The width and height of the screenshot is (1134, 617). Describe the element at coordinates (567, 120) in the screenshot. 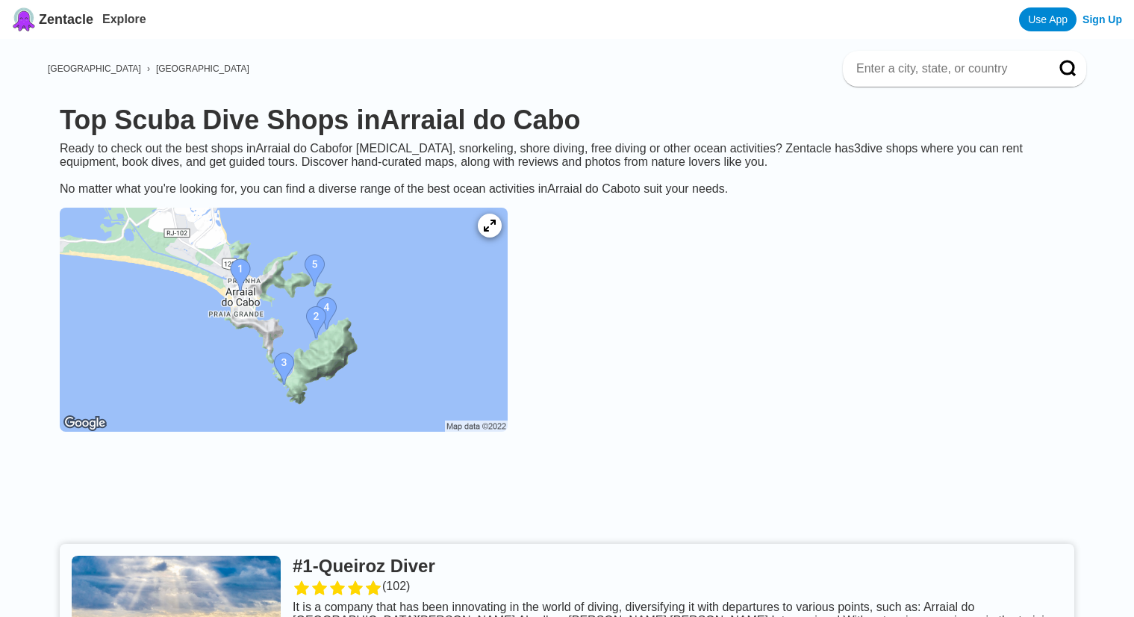

I see `h1: Top Scuba Dive Shops in Arraial do Cabo` at that location.